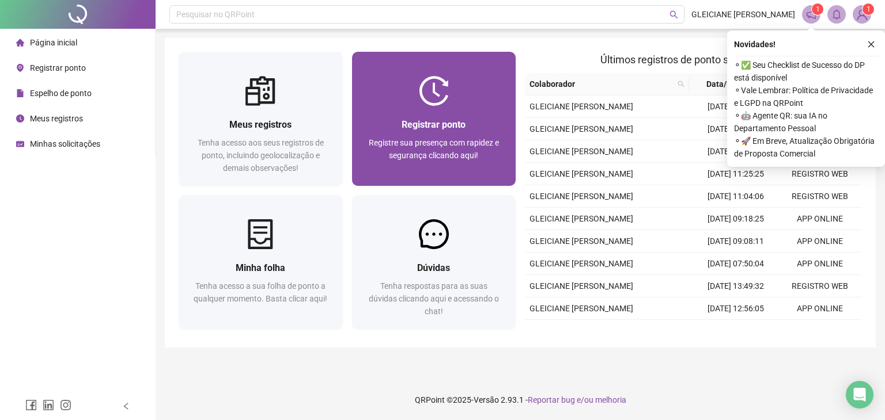 The image size is (885, 420). What do you see at coordinates (806, 122) in the screenshot?
I see `span: ⚬ 🤖 Agente QR: sua IA no Departamento Pessoal` at bounding box center [806, 122].